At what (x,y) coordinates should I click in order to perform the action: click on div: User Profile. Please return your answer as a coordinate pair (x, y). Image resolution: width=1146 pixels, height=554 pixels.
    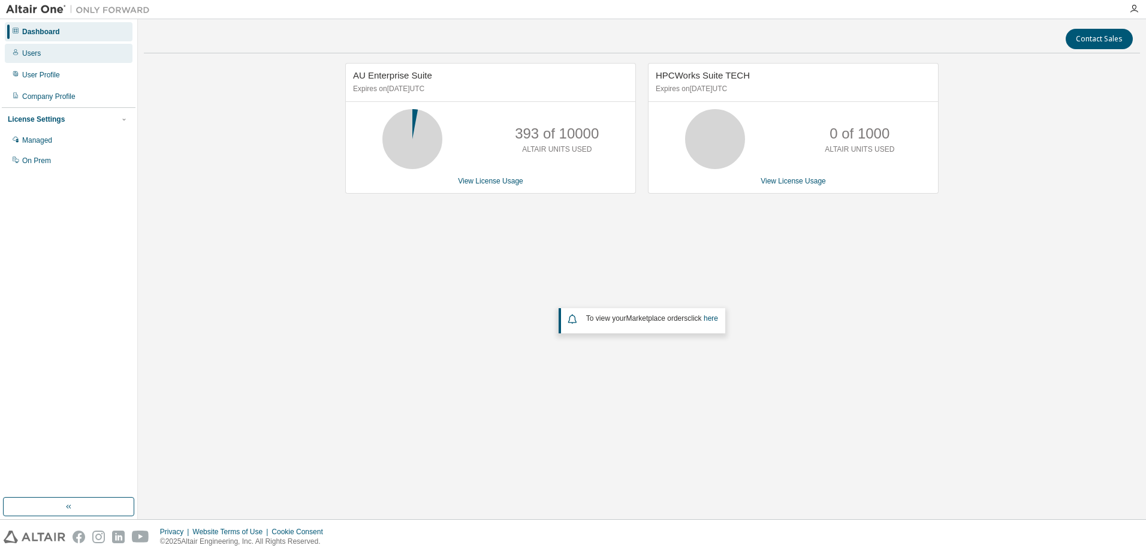
    Looking at the image, I should click on (41, 75).